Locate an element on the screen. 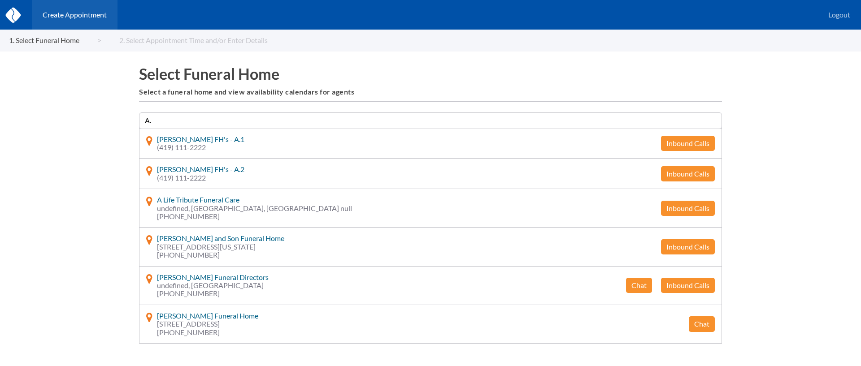  a: 1. Select Funeral Home is located at coordinates (55, 40).